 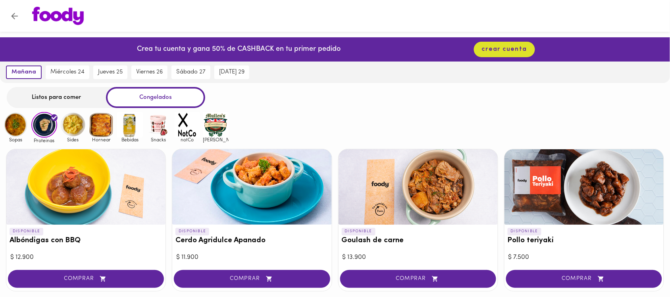 What do you see at coordinates (505, 49) in the screenshot?
I see `span: crear cuenta` at bounding box center [505, 49].